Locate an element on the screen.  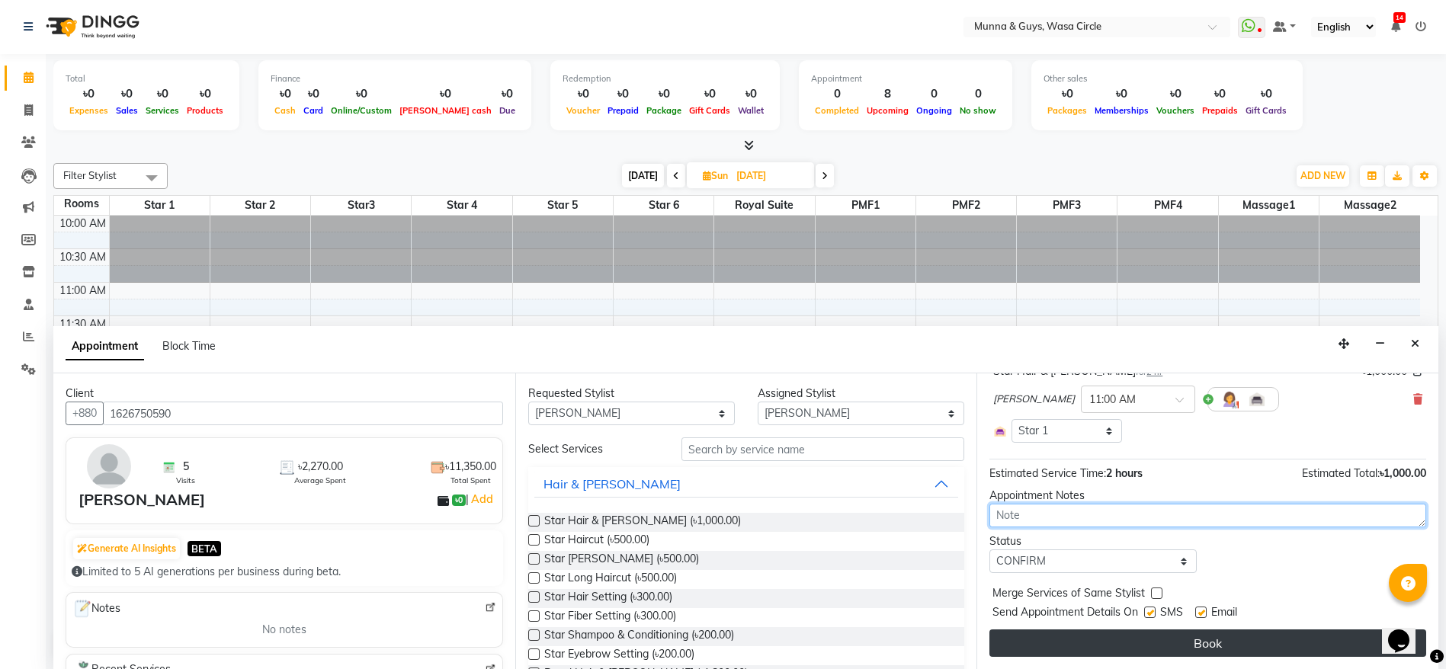
span: Services is located at coordinates (162, 111).